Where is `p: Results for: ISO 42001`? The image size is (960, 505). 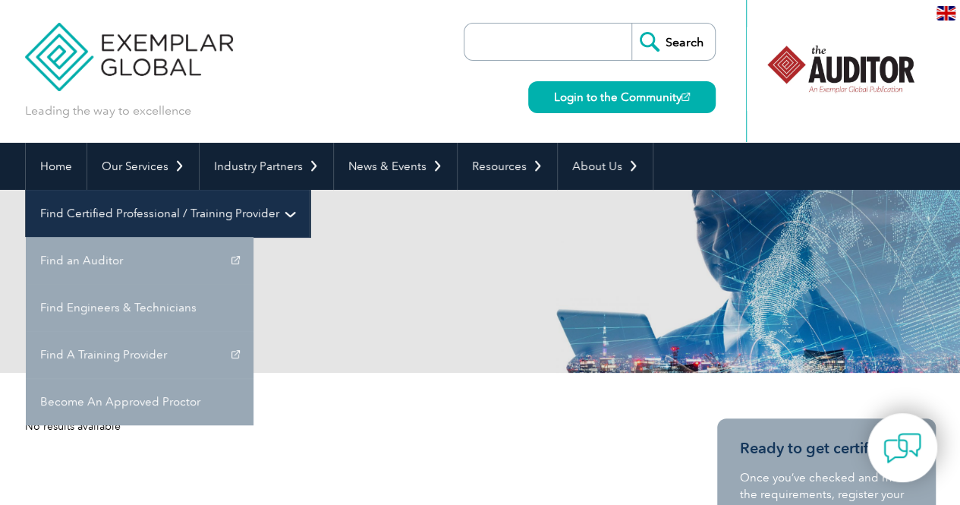 p: Results for: ISO 42001 is located at coordinates (253, 304).